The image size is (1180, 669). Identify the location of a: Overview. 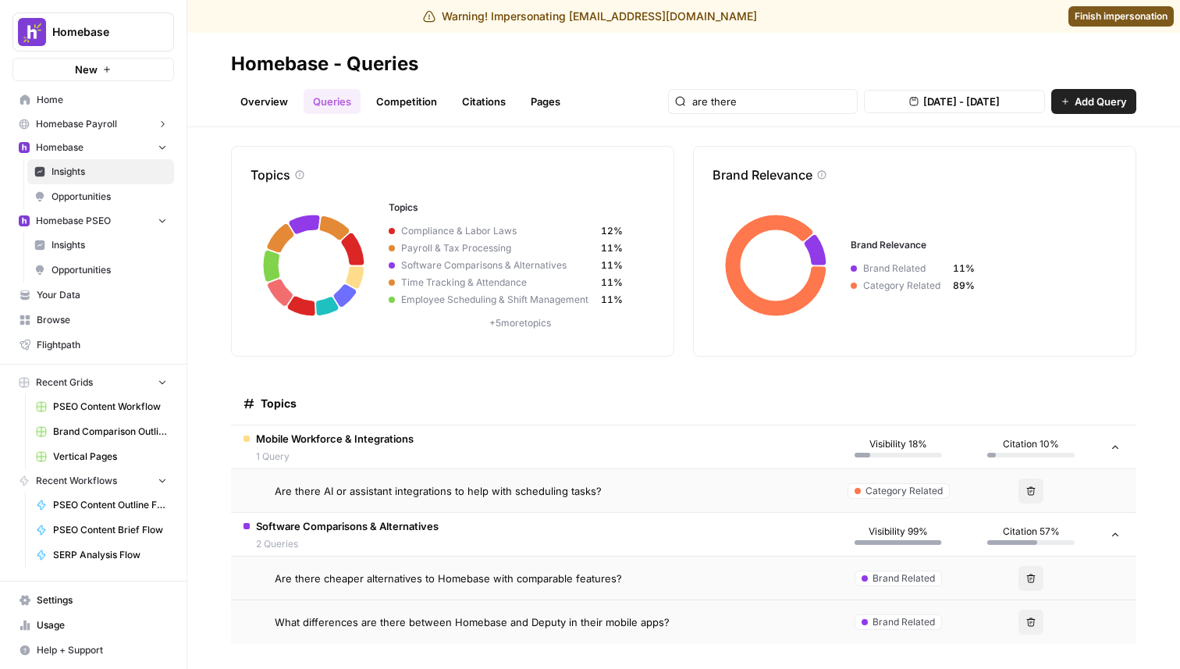
(264, 101).